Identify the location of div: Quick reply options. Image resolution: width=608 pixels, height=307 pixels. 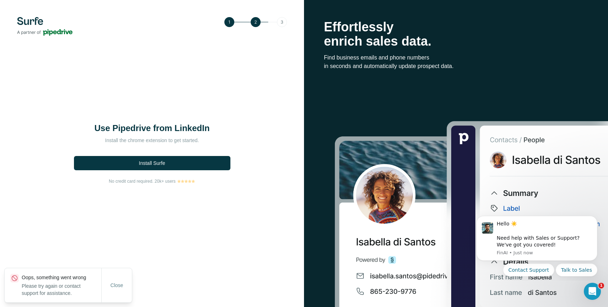
(71, 60).